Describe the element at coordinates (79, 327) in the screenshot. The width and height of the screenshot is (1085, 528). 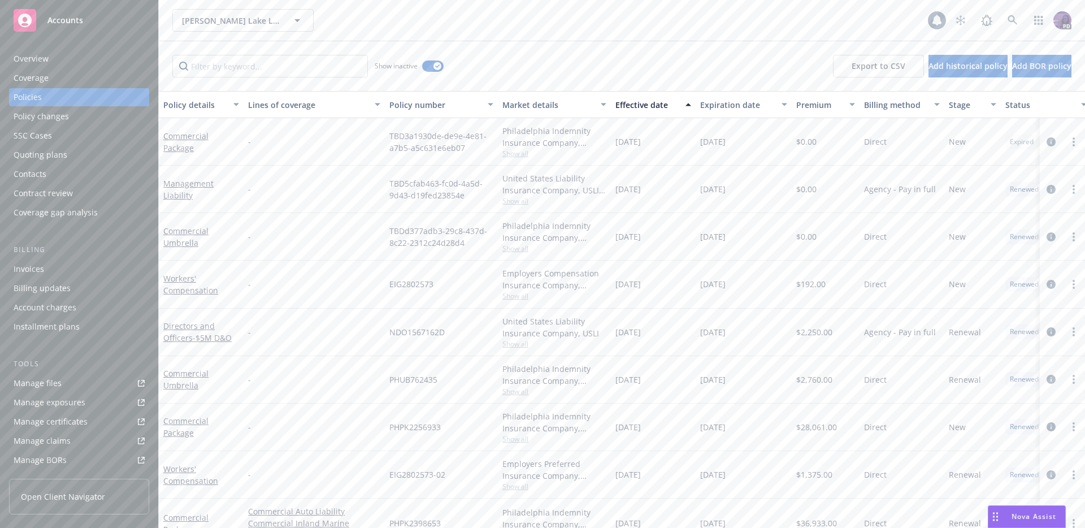
I see `a: Installment plans` at that location.